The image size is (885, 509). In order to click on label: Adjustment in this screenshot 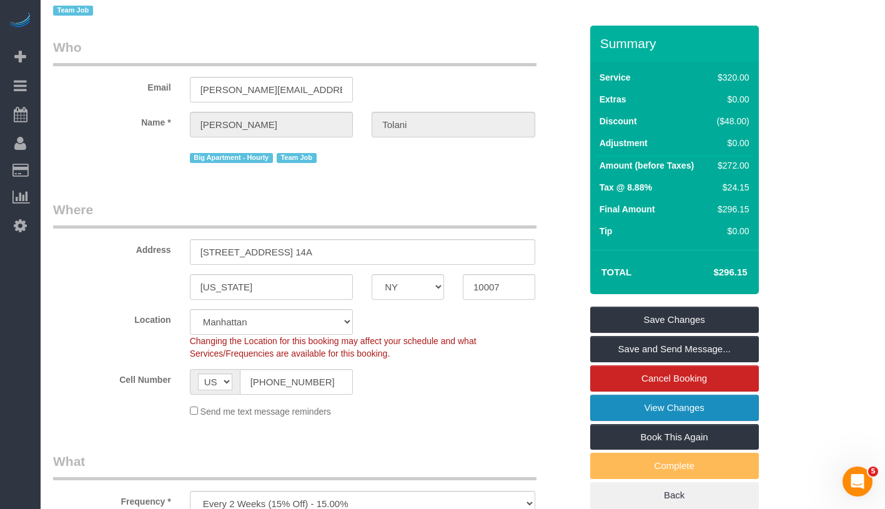, I will do `click(623, 143)`.